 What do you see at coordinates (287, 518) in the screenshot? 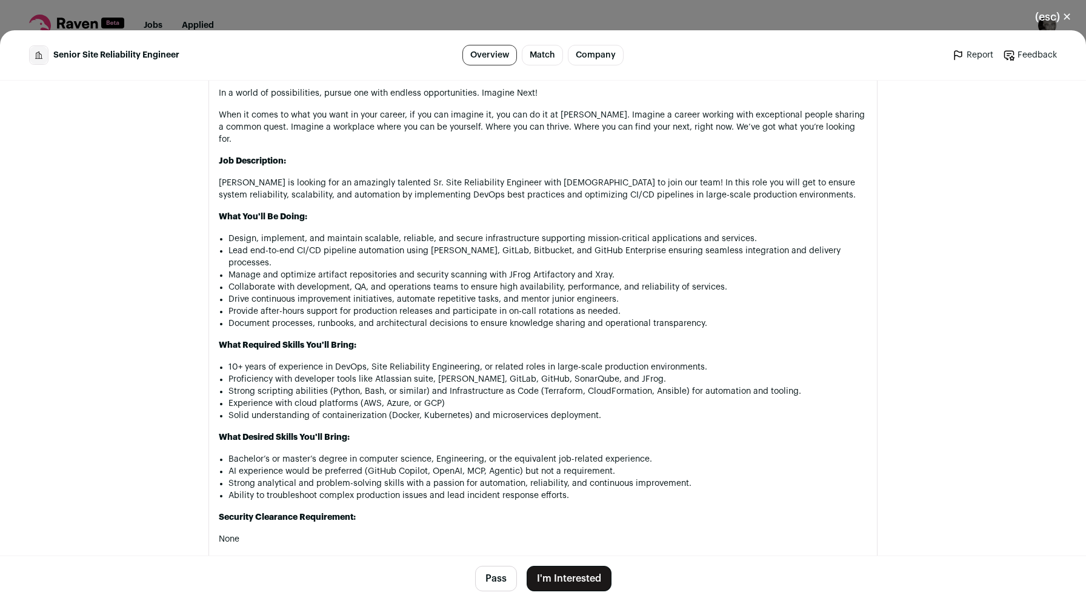
I see `strong: Security Clearance Requirement:` at bounding box center [287, 518].